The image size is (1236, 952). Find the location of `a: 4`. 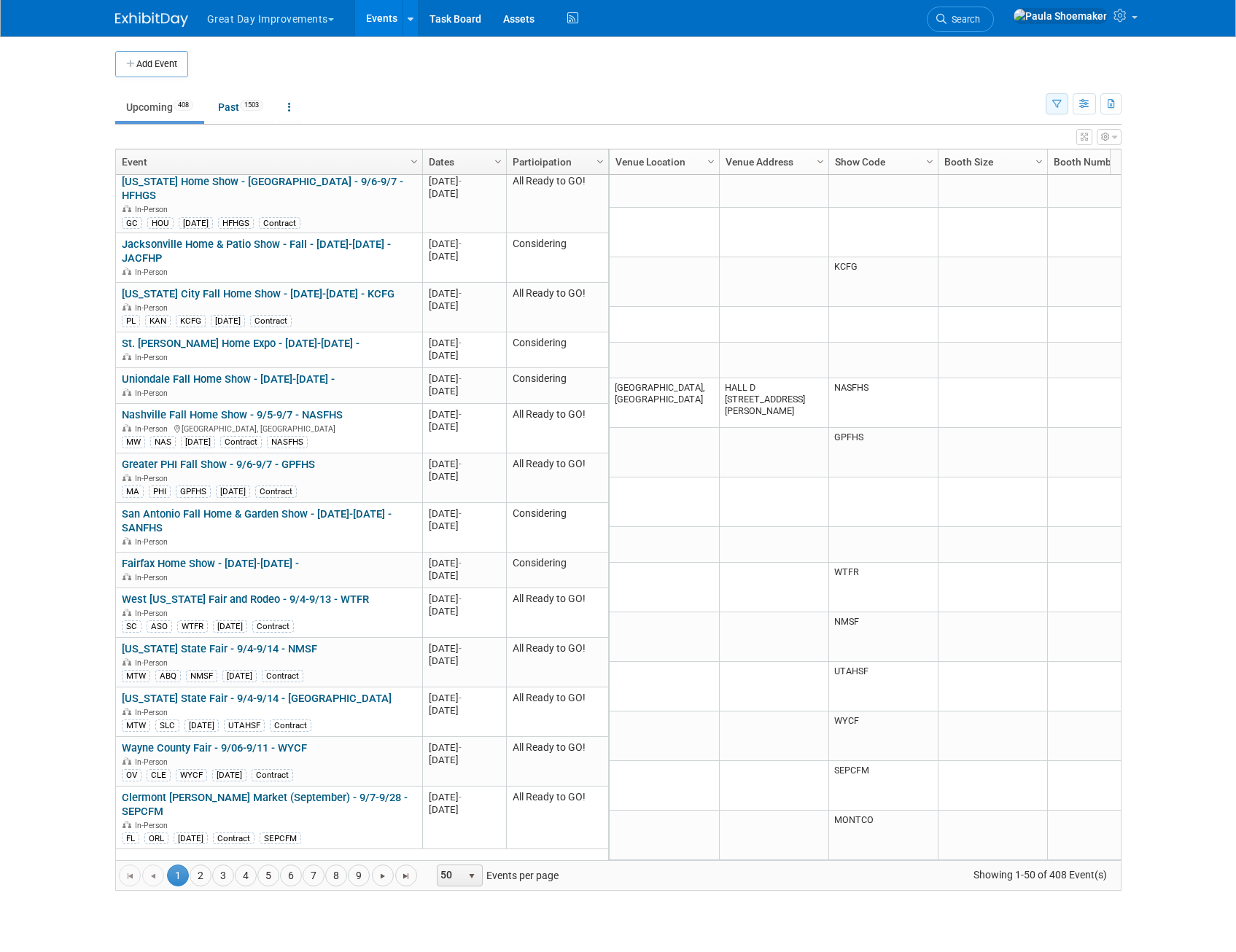

a: 4 is located at coordinates (245, 876).